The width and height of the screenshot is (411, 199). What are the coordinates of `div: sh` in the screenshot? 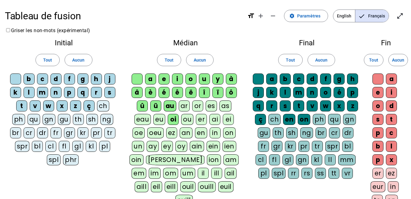 It's located at (292, 133).